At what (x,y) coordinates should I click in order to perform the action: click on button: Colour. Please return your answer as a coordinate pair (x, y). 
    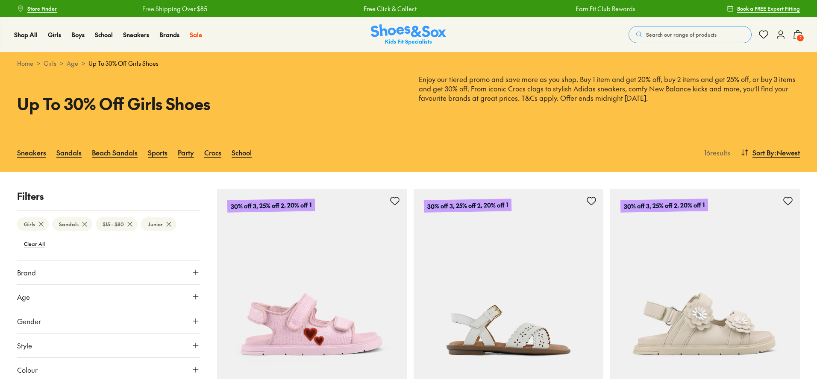
    Looking at the image, I should click on (109, 370).